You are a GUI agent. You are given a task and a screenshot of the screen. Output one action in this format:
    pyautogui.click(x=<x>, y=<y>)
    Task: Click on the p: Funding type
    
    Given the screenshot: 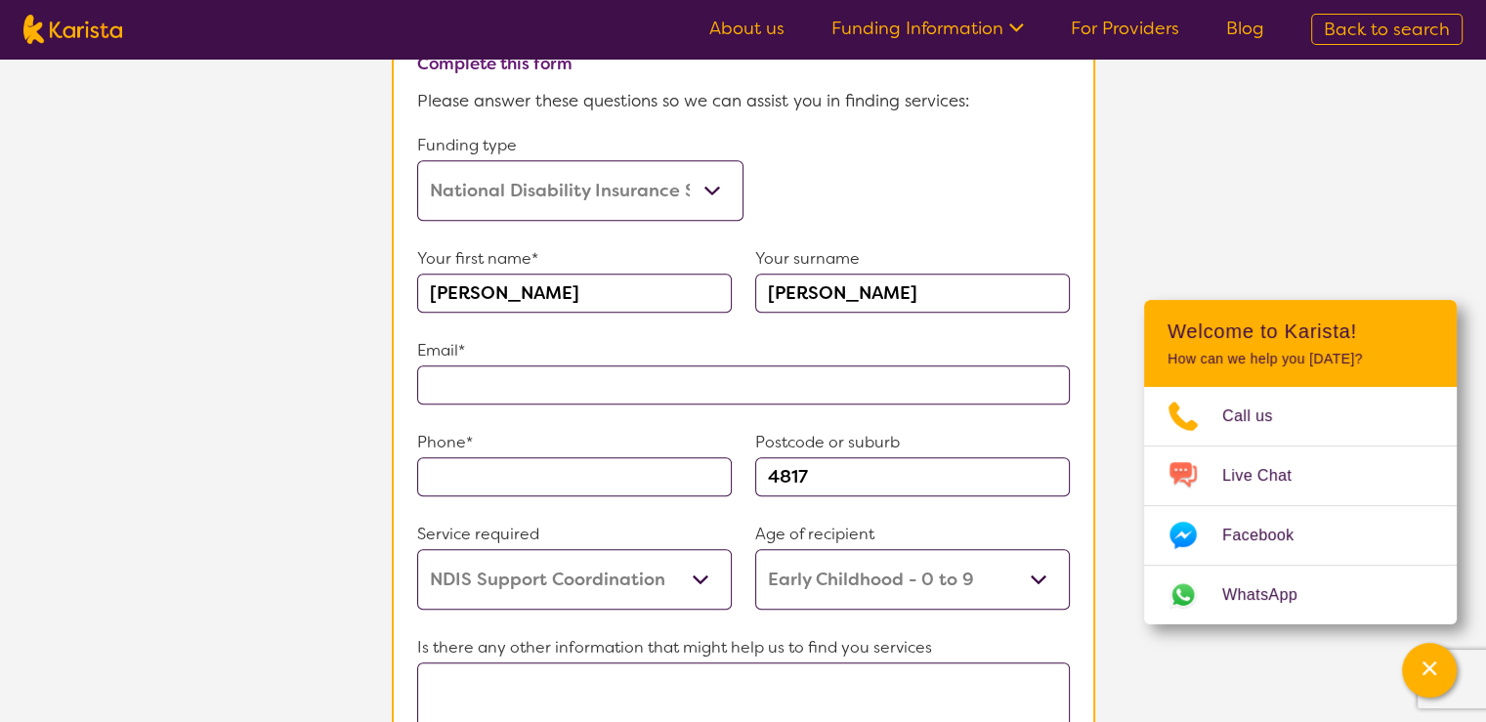 What is the action you would take?
    pyautogui.click(x=580, y=146)
    